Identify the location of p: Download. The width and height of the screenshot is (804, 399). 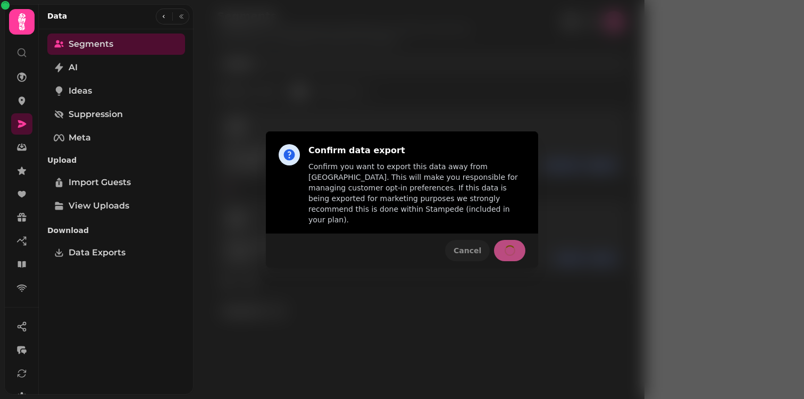
(116, 230).